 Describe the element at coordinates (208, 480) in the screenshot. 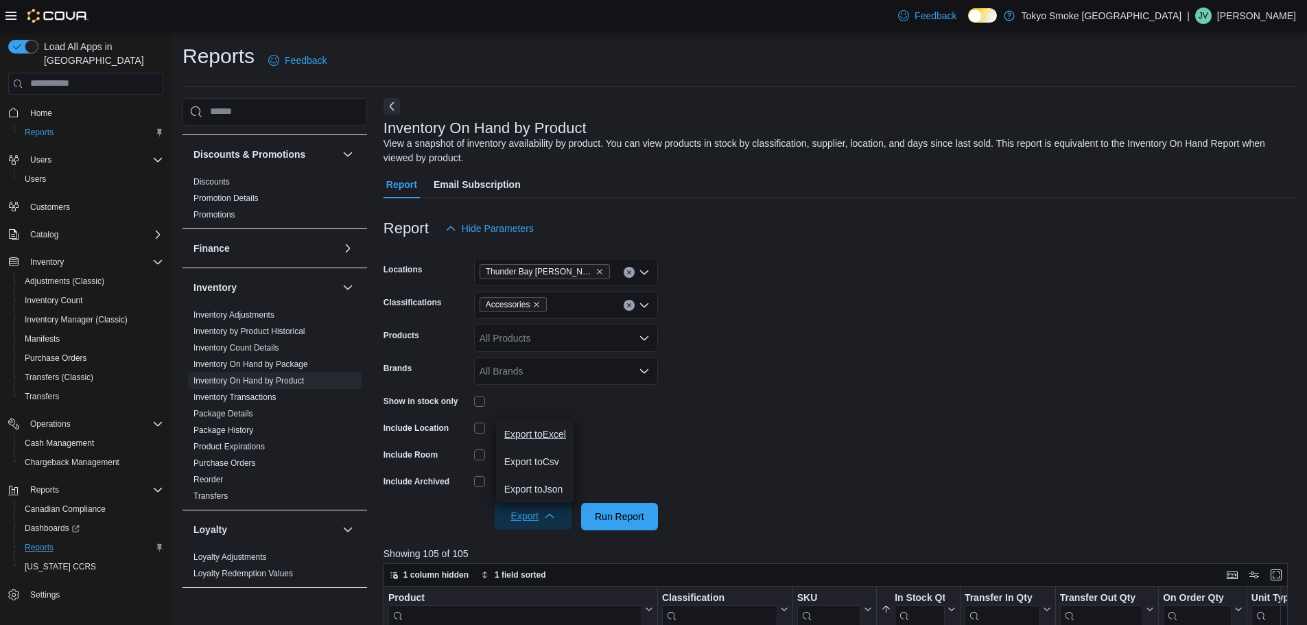

I see `a: Reorder` at that location.